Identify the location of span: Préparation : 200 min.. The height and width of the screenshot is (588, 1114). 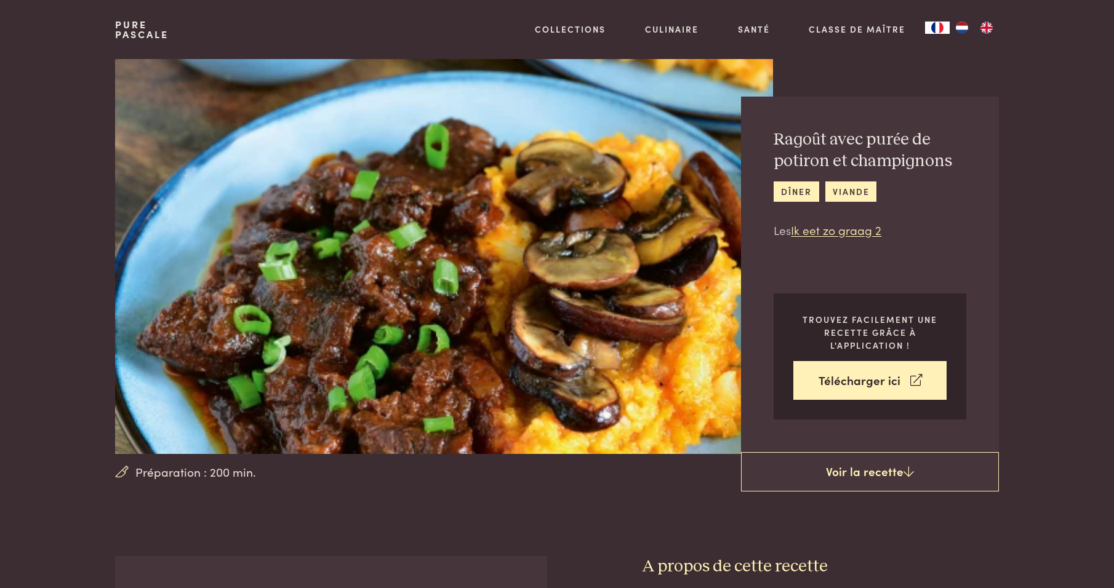
(196, 472).